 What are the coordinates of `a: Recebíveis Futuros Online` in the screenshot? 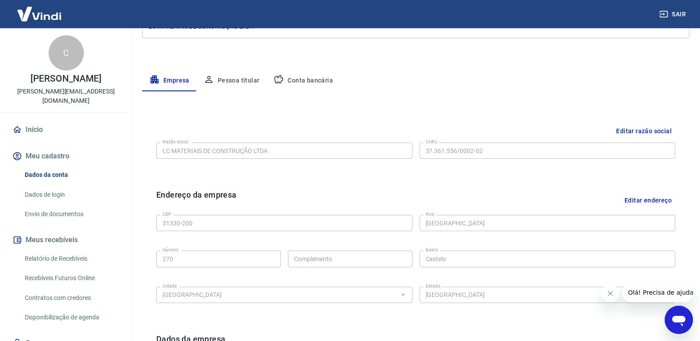 It's located at (71, 278).